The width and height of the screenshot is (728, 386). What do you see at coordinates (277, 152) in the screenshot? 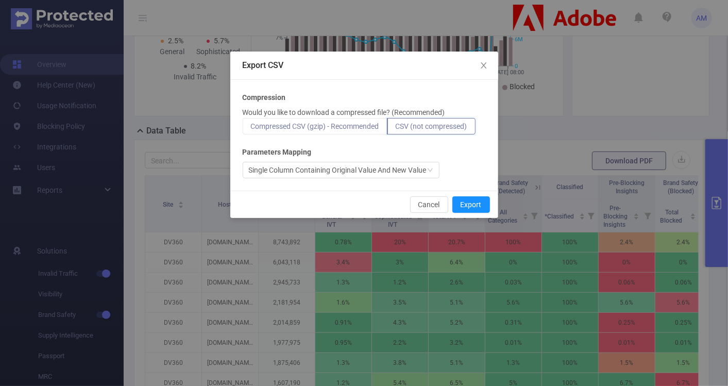
I see `b: Parameters Mapping` at bounding box center [277, 152].